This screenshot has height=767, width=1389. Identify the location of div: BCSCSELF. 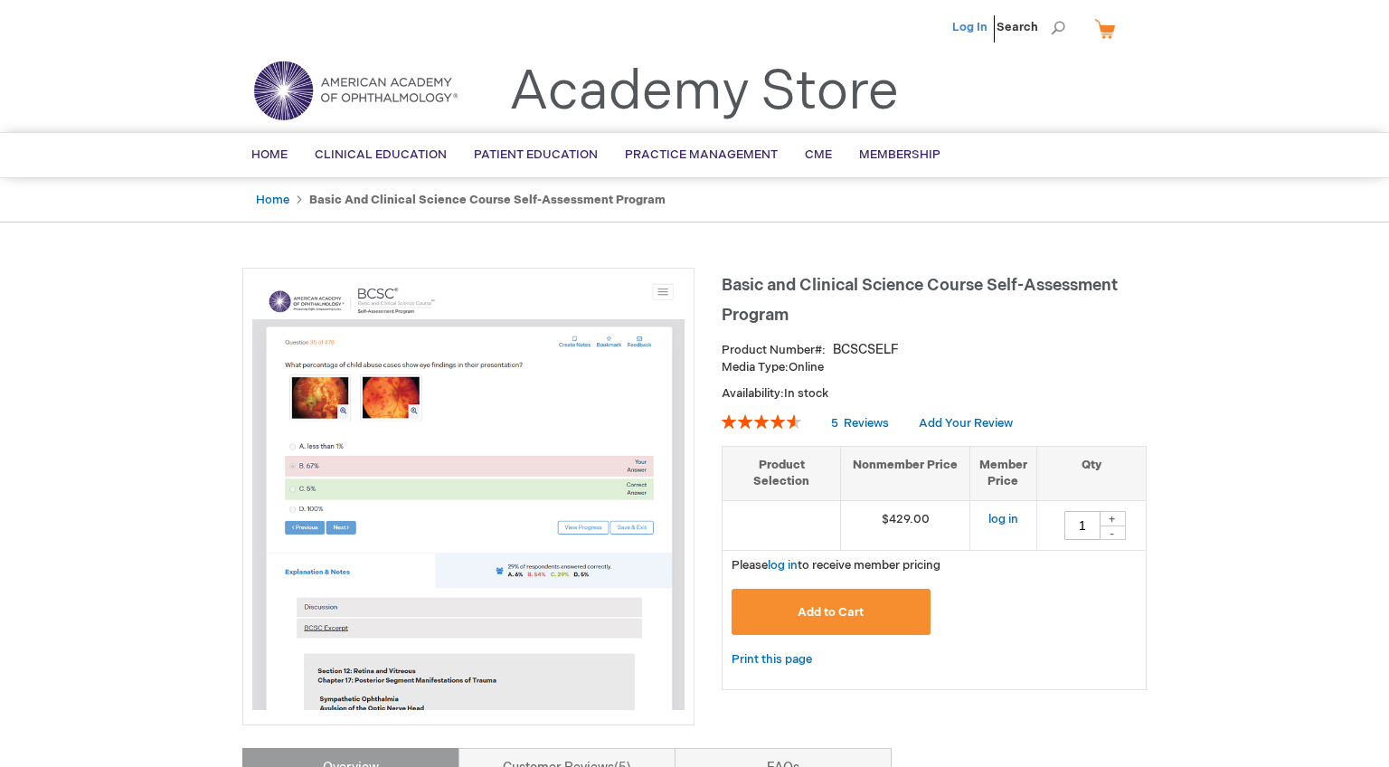
(865, 350).